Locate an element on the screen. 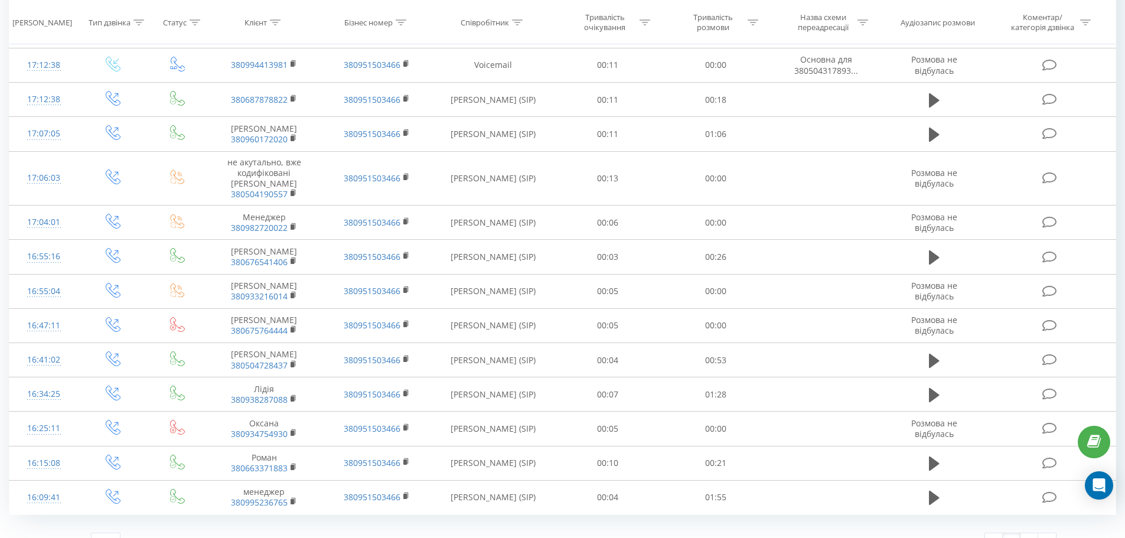 Image resolution: width=1125 pixels, height=538 pixels. div: Назва схеми переадресації is located at coordinates (823, 22).